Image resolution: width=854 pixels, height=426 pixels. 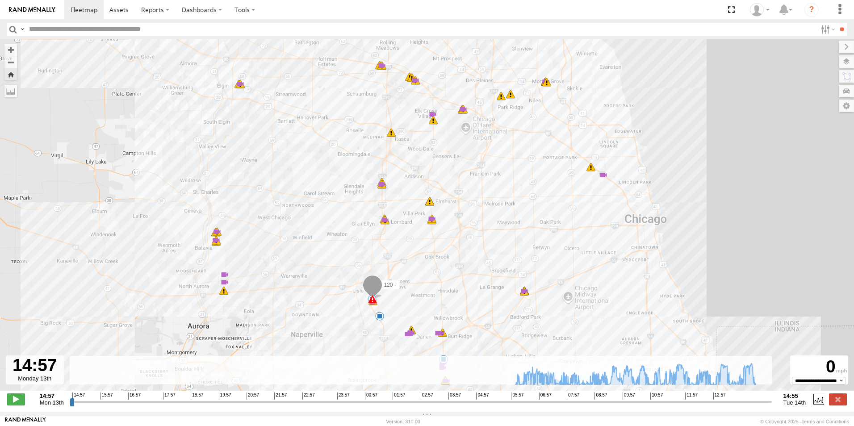 I want to click on img: rand-logo.svg, so click(x=32, y=10).